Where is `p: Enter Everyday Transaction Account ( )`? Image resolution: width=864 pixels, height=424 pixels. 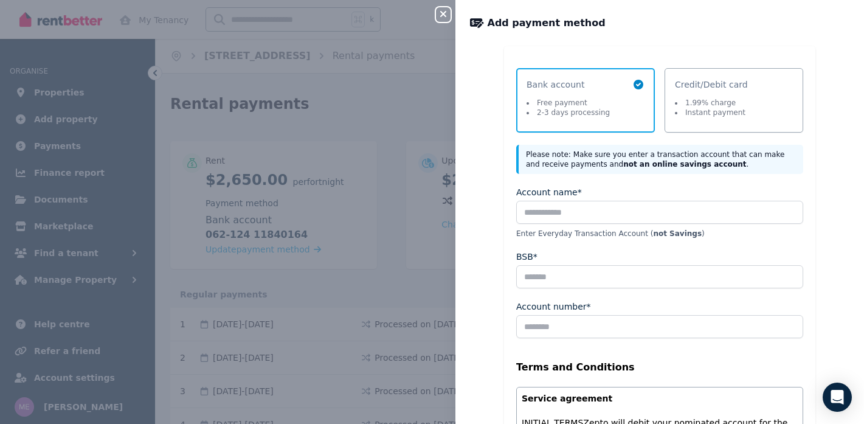 p: Enter Everyday Transaction Account ( ) is located at coordinates (659, 233).